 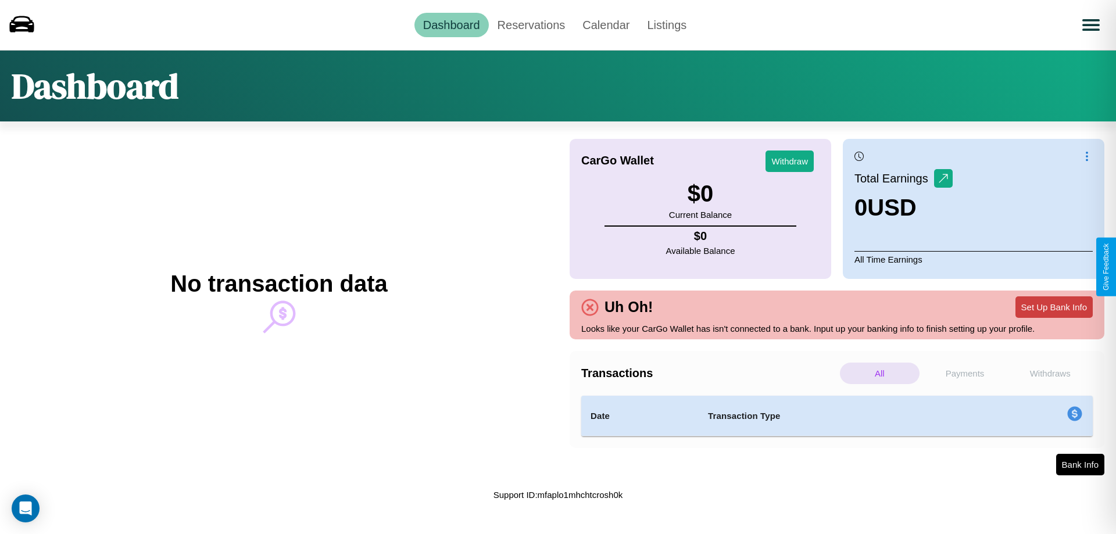 I want to click on div: Open Intercom Messenger, so click(x=26, y=509).